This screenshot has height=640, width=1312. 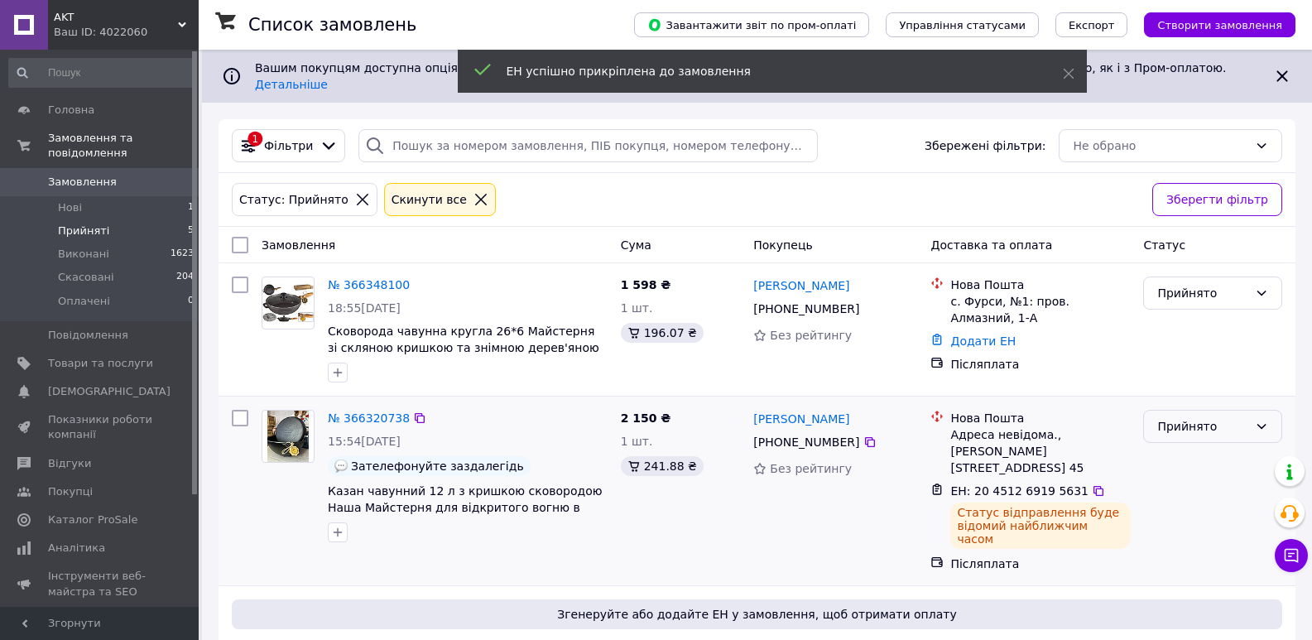 I want to click on span: Каталог ProSale, so click(x=93, y=520).